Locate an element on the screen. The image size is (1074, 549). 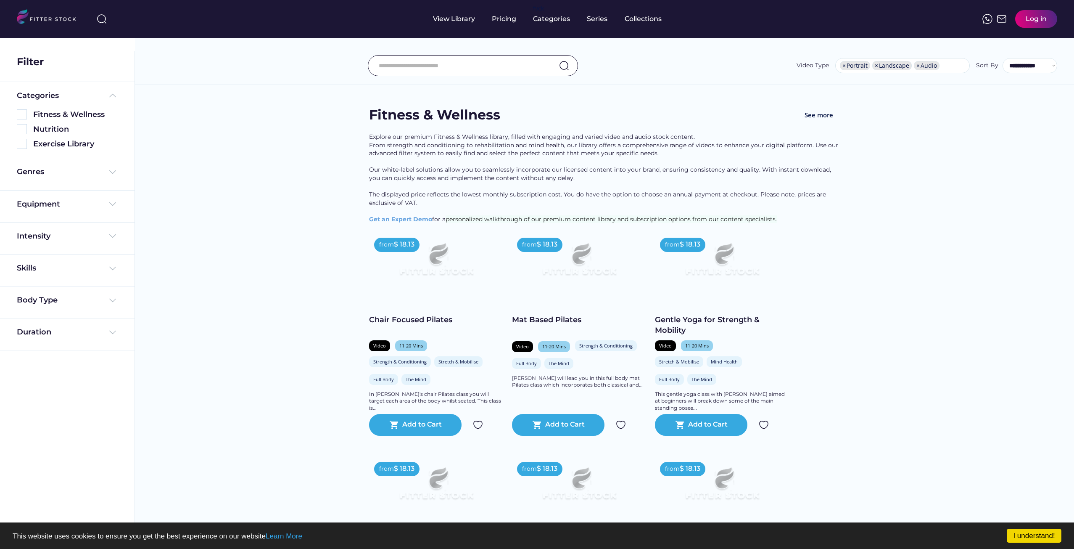
img: Frame%2051.svg is located at coordinates (1002, 19).